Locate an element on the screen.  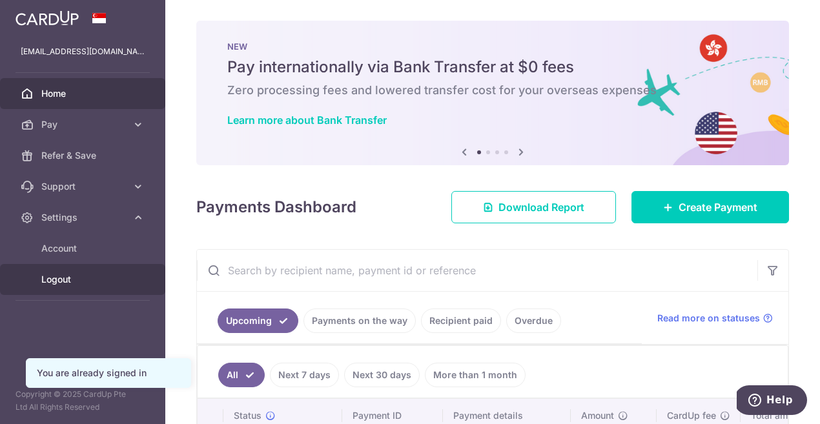
a: All is located at coordinates (241, 375).